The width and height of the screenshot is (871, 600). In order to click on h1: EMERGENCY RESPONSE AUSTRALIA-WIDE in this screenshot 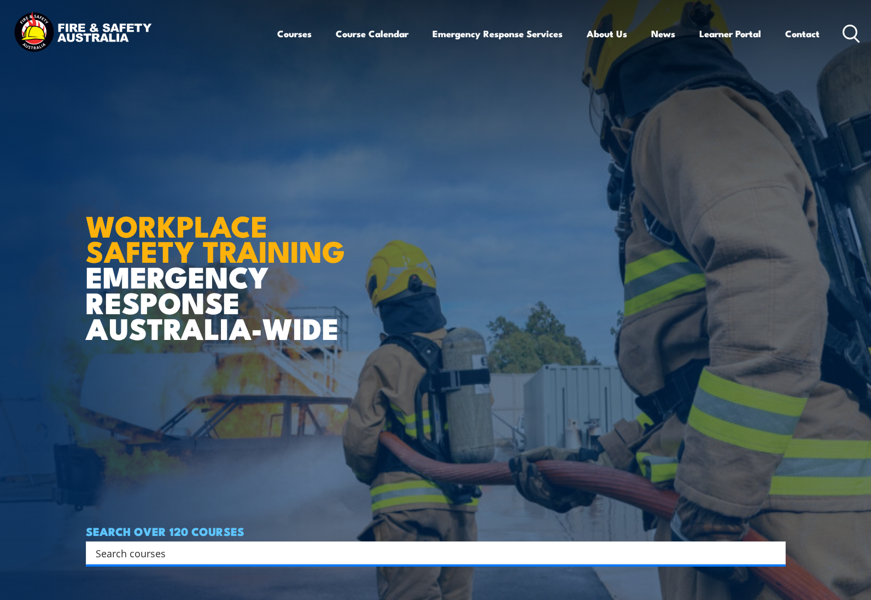, I will do `click(219, 263)`.